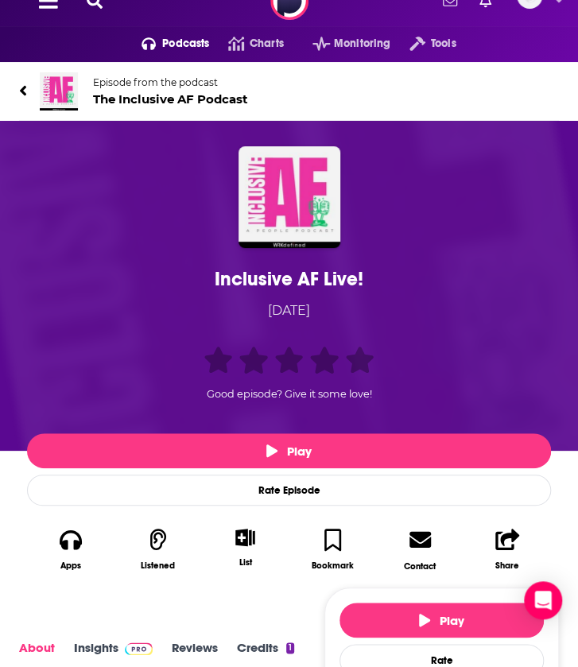  I want to click on span: Monitoring, so click(362, 44).